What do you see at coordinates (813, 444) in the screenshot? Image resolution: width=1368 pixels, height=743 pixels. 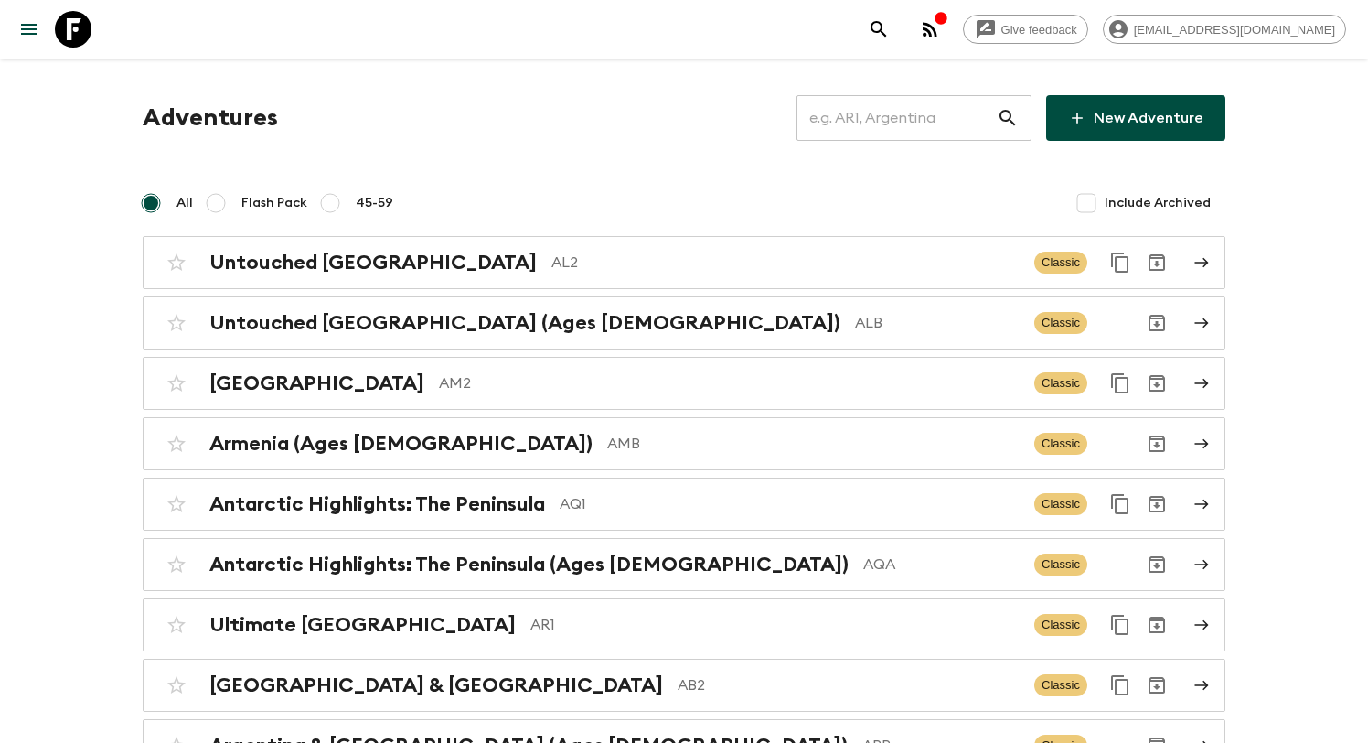 I see `p: AMB` at bounding box center [813, 444].